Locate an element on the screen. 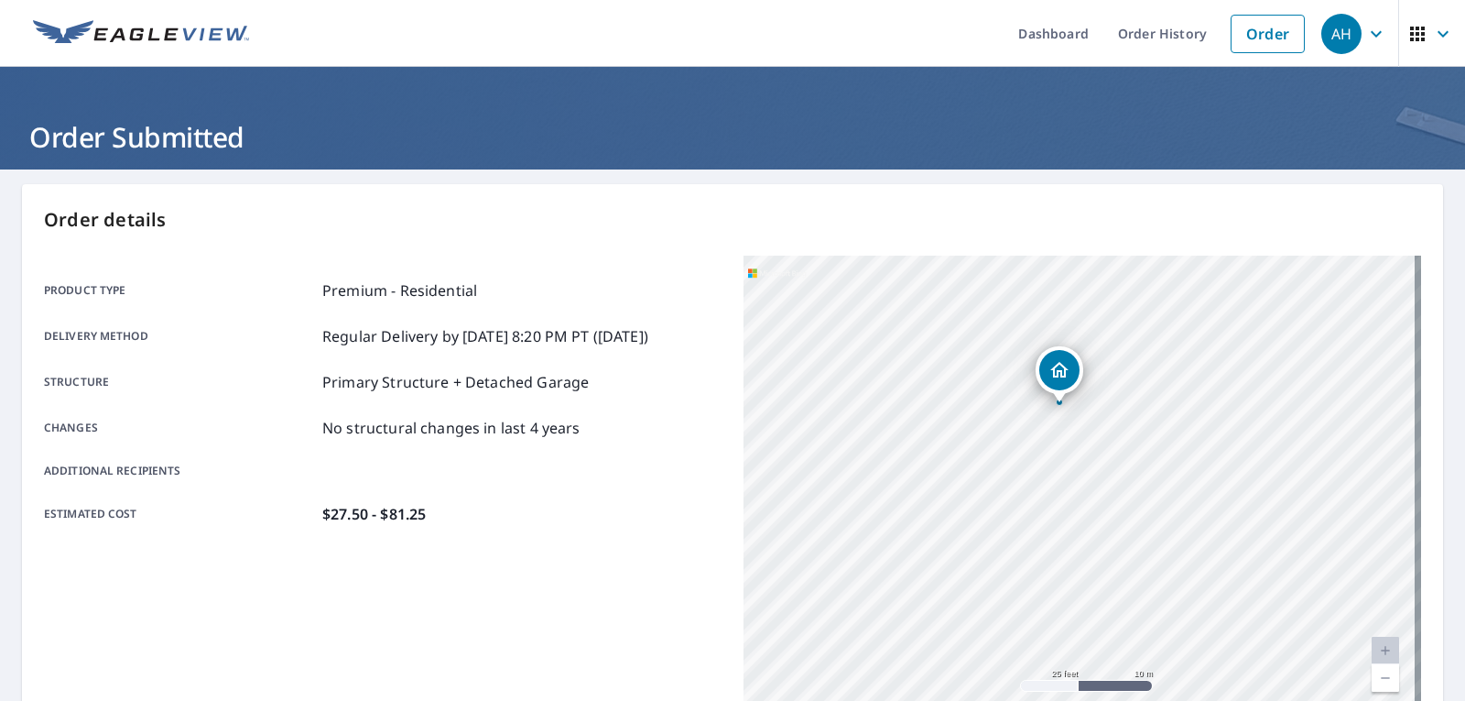 The image size is (1465, 701). h1: Order Submitted is located at coordinates (733, 136).